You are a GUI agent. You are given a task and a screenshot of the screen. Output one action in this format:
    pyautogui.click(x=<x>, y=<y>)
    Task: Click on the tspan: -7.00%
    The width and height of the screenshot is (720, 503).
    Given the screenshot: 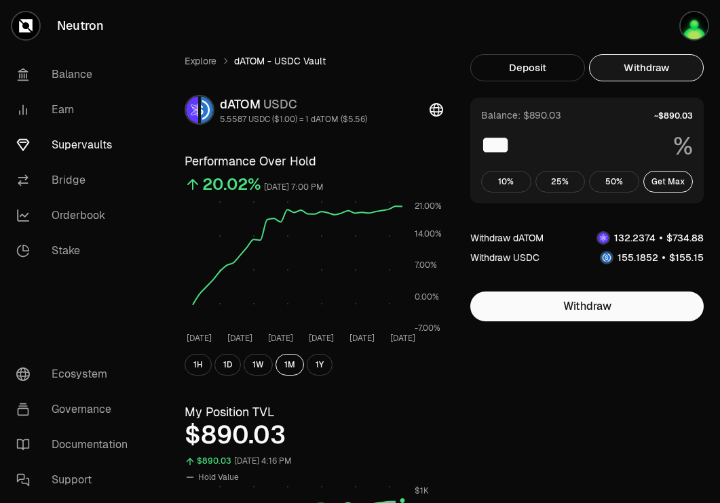 What is the action you would take?
    pyautogui.click(x=427, y=328)
    